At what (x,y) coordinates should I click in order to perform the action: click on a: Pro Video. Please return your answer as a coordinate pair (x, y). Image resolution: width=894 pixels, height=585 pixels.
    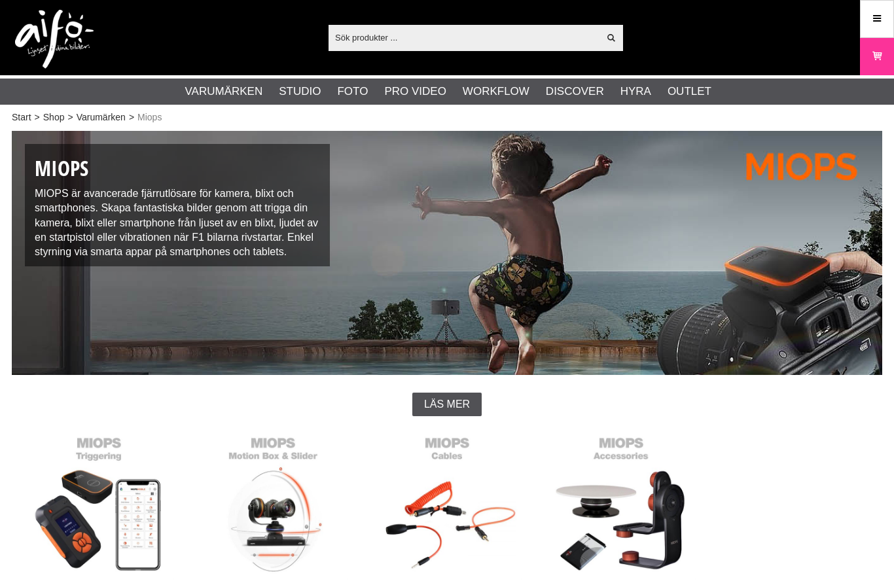
    Looking at the image, I should click on (415, 92).